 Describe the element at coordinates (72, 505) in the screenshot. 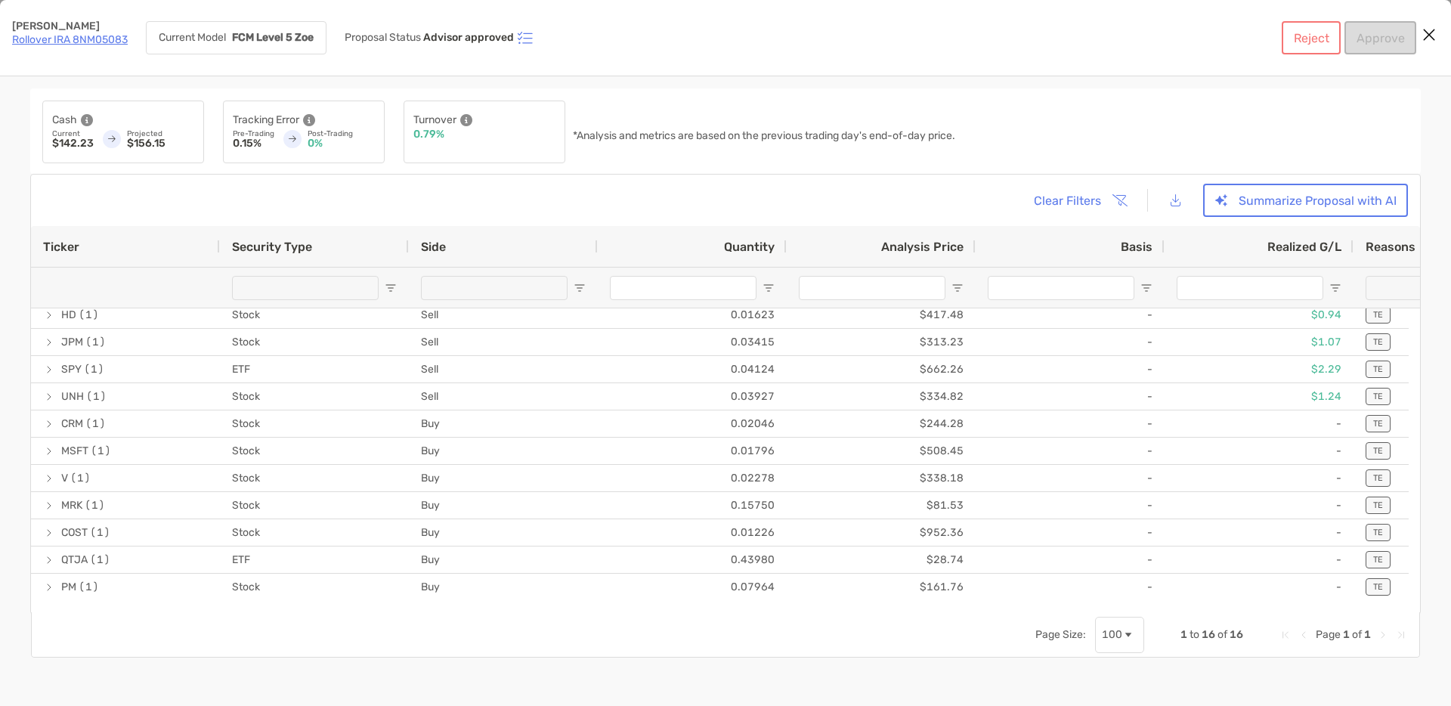

I see `span: MRK` at that location.